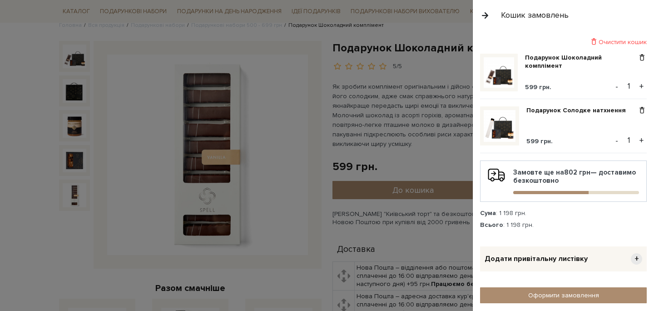 The width and height of the screenshot is (654, 311). Describe the element at coordinates (563, 181) in the screenshot. I see `div: Замовте ще на — доставимо безкоштовно` at that location.